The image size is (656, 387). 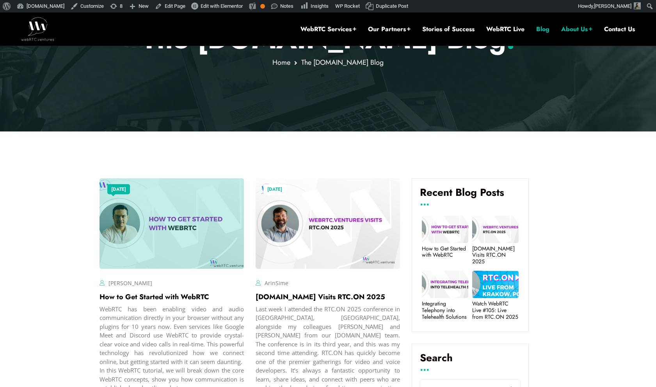 What do you see at coordinates (445, 310) in the screenshot?
I see `a: Integrating Telephony into Telehealth Solutions` at bounding box center [445, 310].